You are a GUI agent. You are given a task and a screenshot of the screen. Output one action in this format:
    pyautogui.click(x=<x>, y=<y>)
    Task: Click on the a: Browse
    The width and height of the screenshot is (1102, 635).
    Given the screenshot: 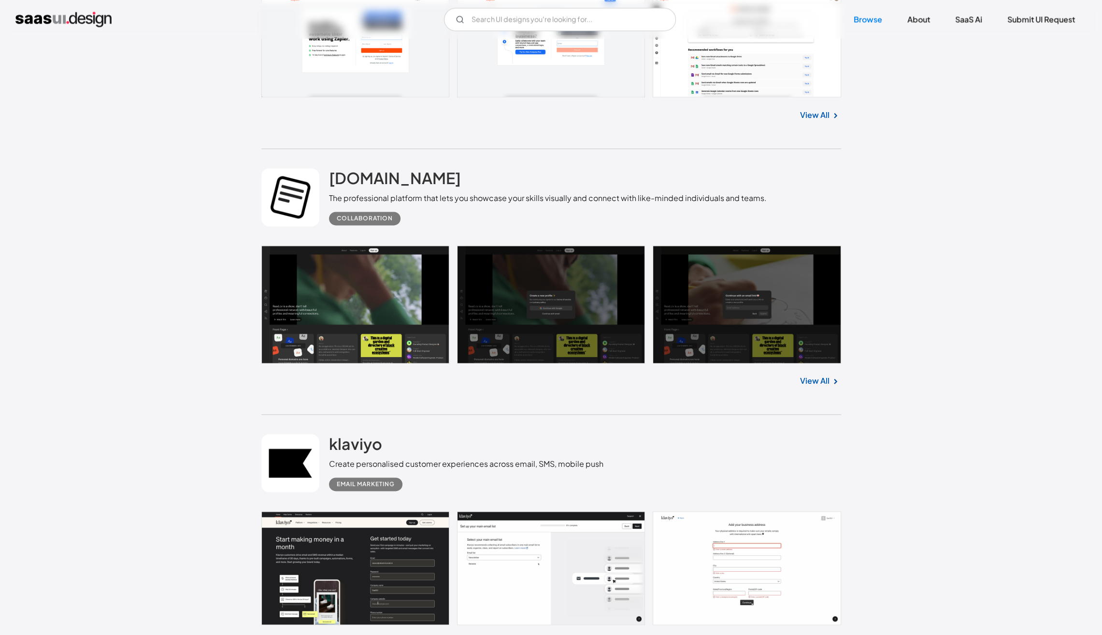 What is the action you would take?
    pyautogui.click(x=868, y=19)
    